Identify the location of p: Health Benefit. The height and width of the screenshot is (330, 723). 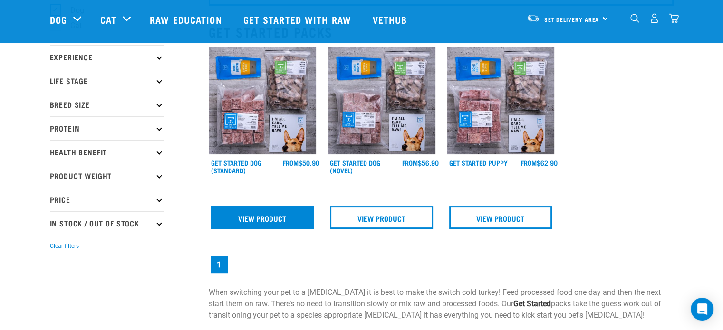
(107, 152).